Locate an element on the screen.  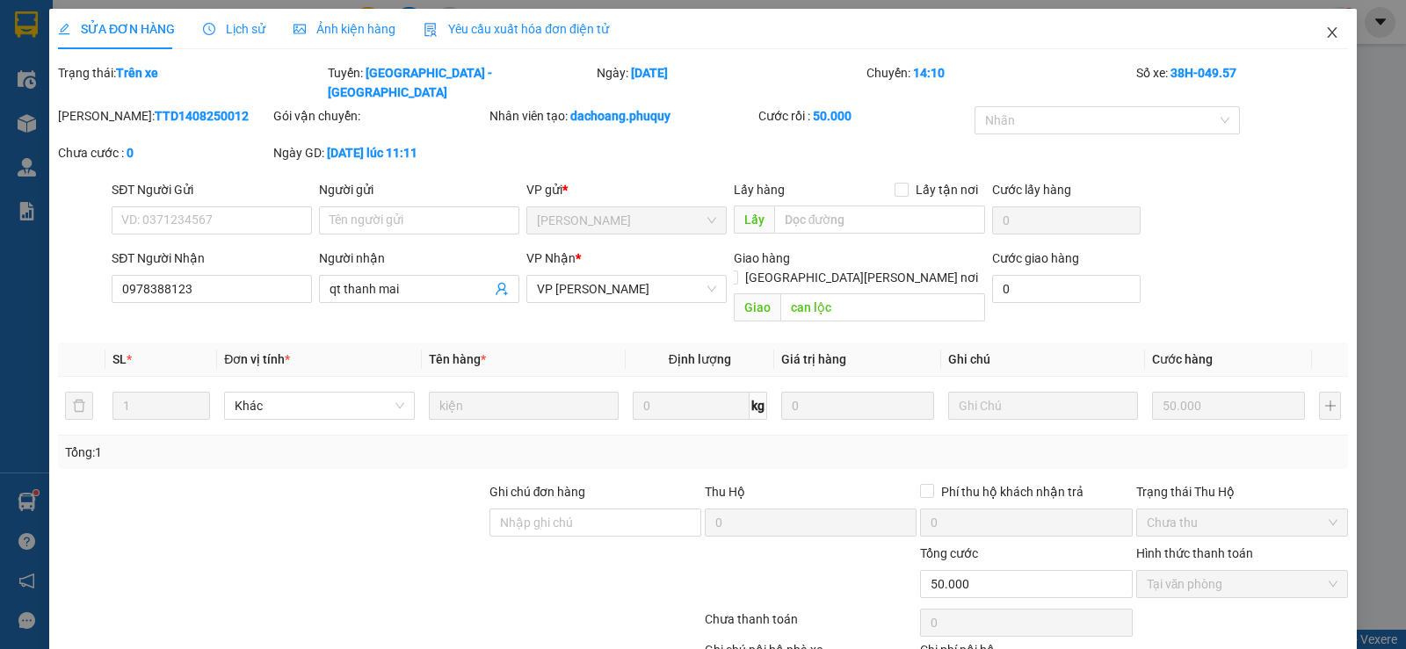
b: 0 is located at coordinates (130, 153).